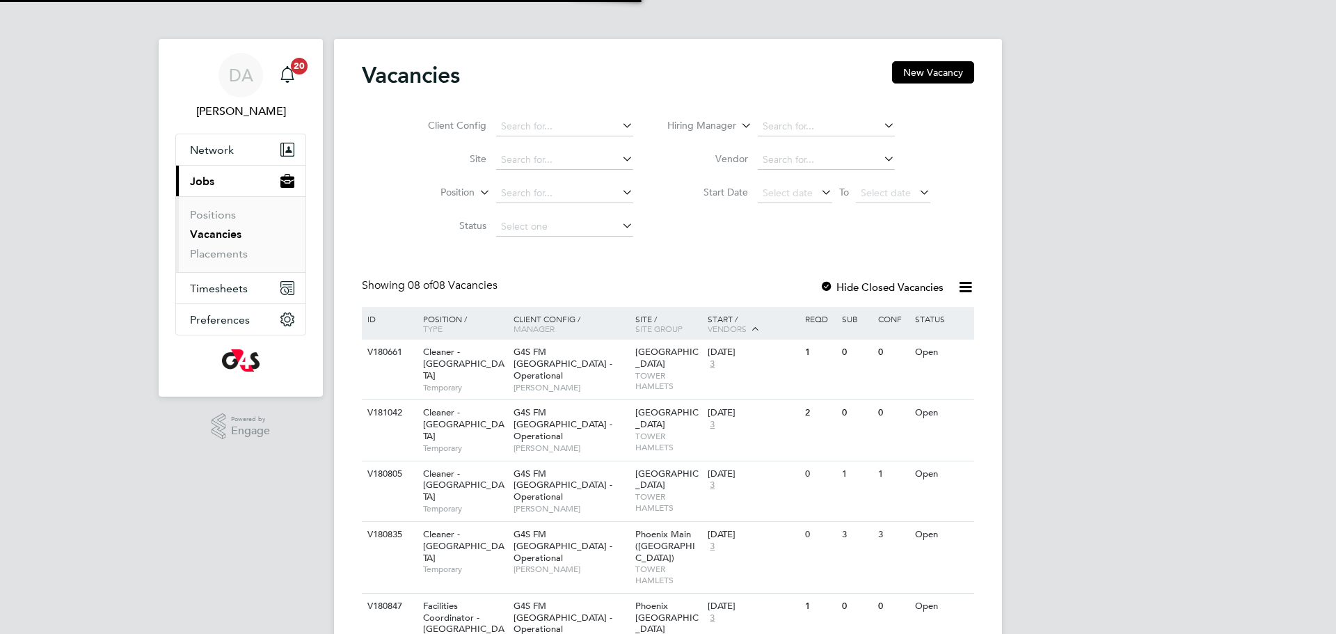 This screenshot has width=1336, height=634. What do you see at coordinates (893, 319) in the screenshot?
I see `div: Conf` at bounding box center [893, 319].